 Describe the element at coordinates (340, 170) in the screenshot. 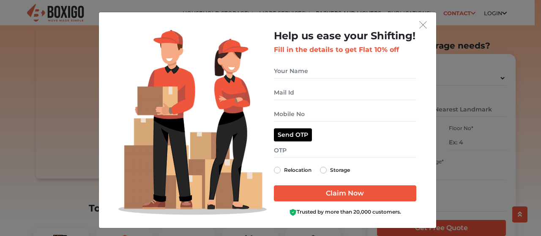

I see `label: Storage` at that location.